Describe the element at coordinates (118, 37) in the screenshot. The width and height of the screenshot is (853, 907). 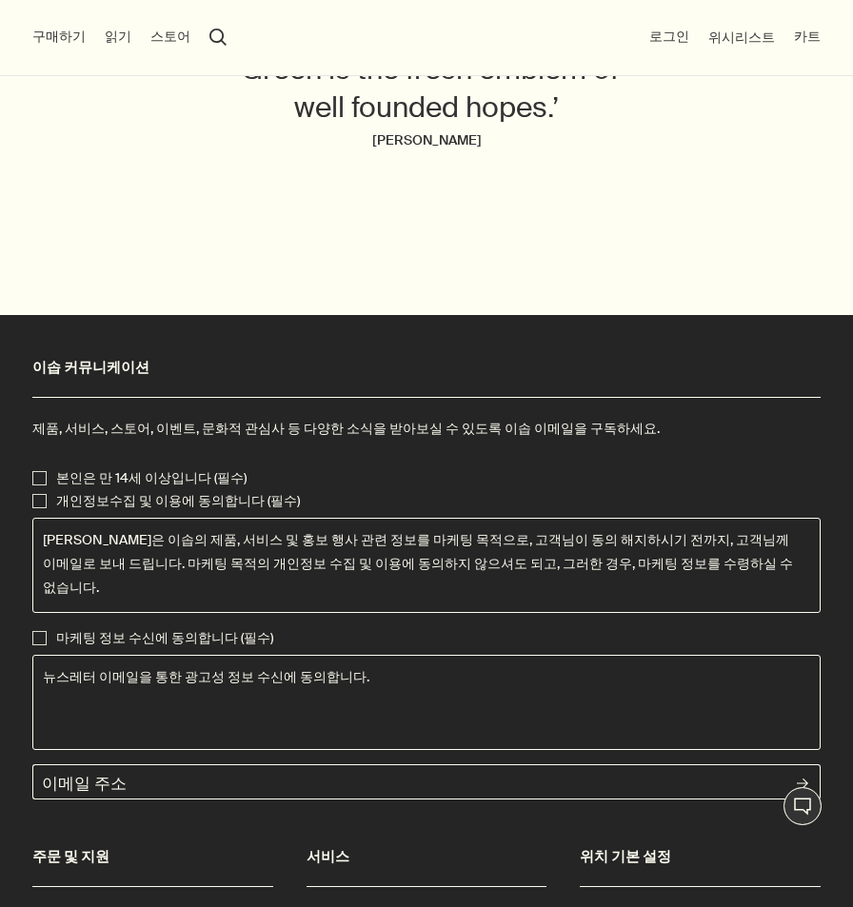
I see `button: 읽기` at that location.